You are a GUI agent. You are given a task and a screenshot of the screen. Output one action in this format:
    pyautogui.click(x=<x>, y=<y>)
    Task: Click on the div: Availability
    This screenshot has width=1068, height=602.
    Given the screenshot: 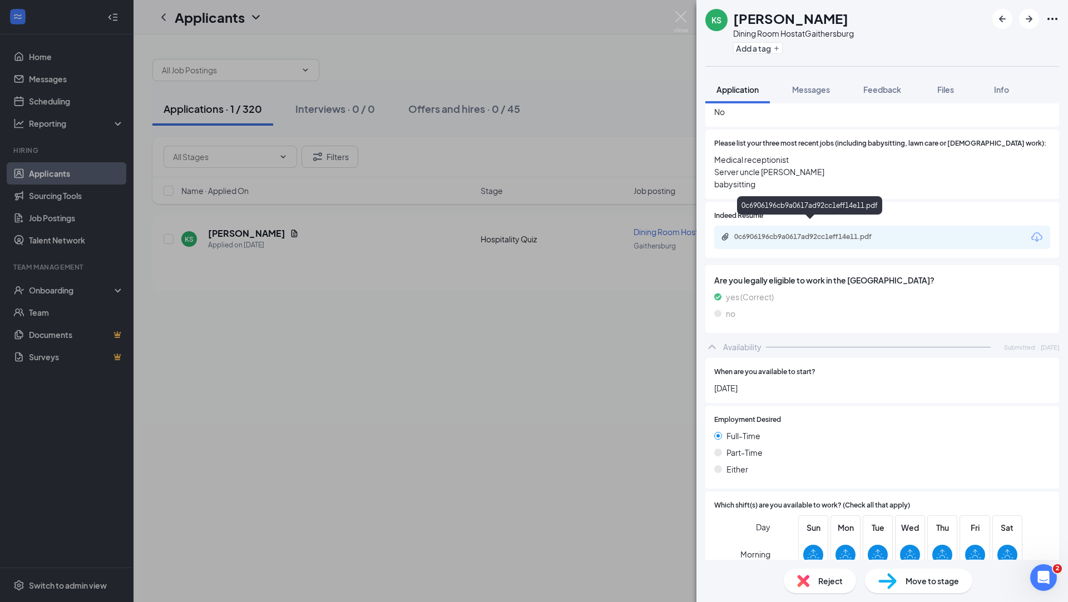 What is the action you would take?
    pyautogui.click(x=742, y=347)
    